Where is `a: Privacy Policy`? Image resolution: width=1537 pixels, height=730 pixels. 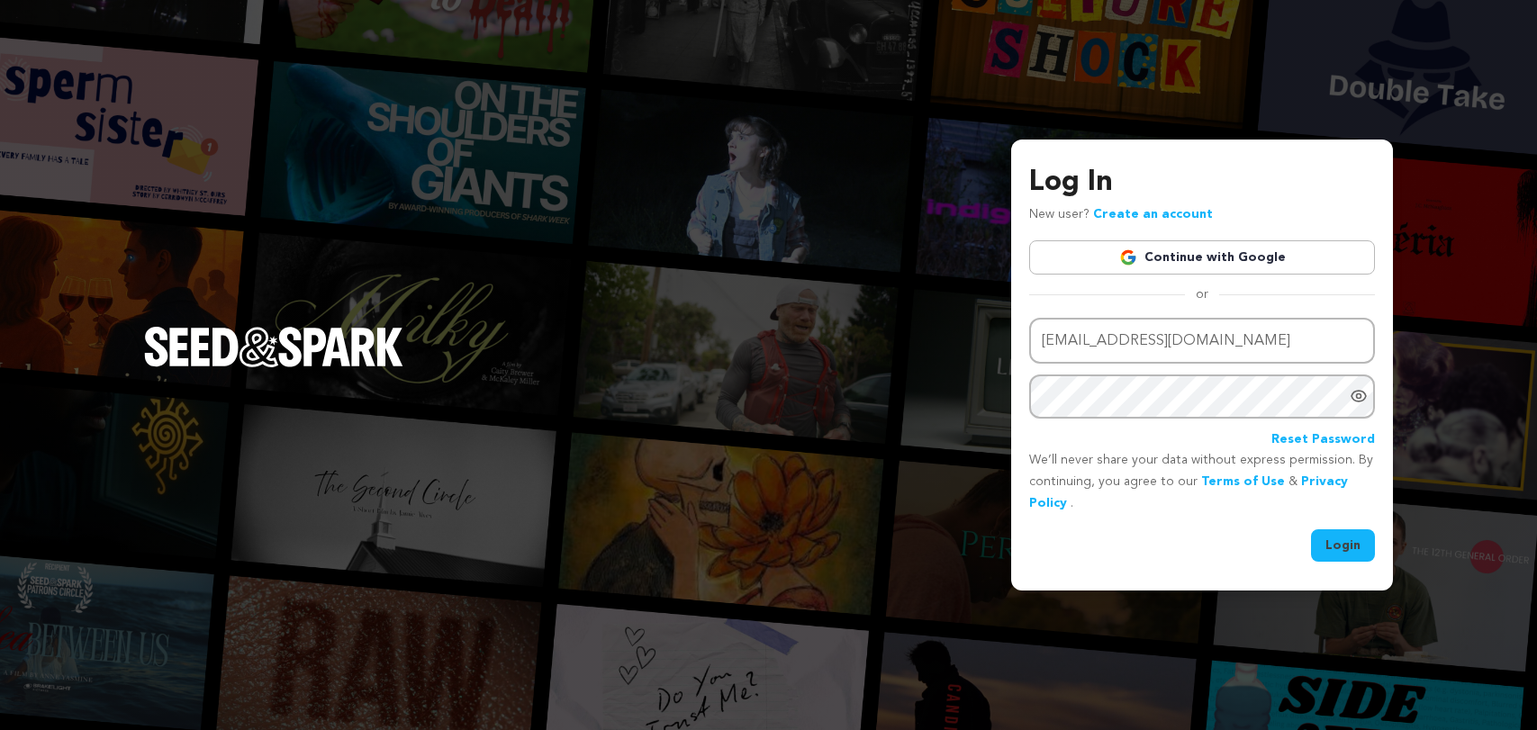 a: Privacy Policy is located at coordinates (1189, 493).